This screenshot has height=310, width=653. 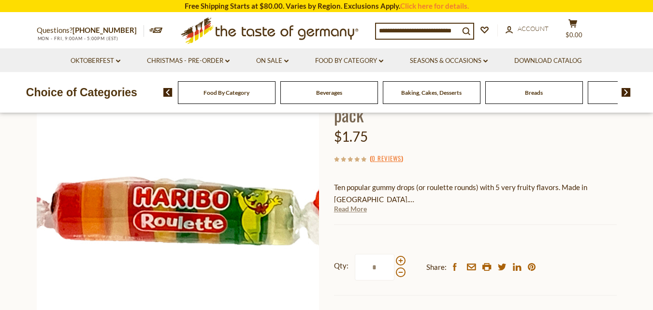 What do you see at coordinates (533, 29) in the screenshot?
I see `span: Account` at bounding box center [533, 29].